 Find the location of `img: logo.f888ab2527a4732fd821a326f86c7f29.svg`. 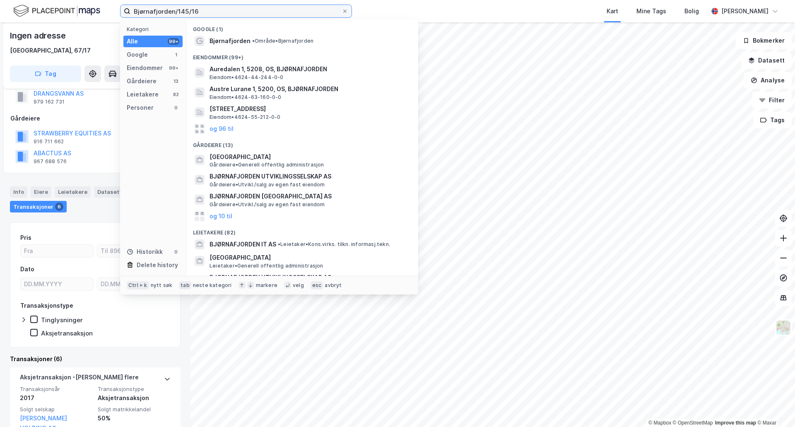

img: logo.f888ab2527a4732fd821a326f86c7f29.svg is located at coordinates (57, 11).